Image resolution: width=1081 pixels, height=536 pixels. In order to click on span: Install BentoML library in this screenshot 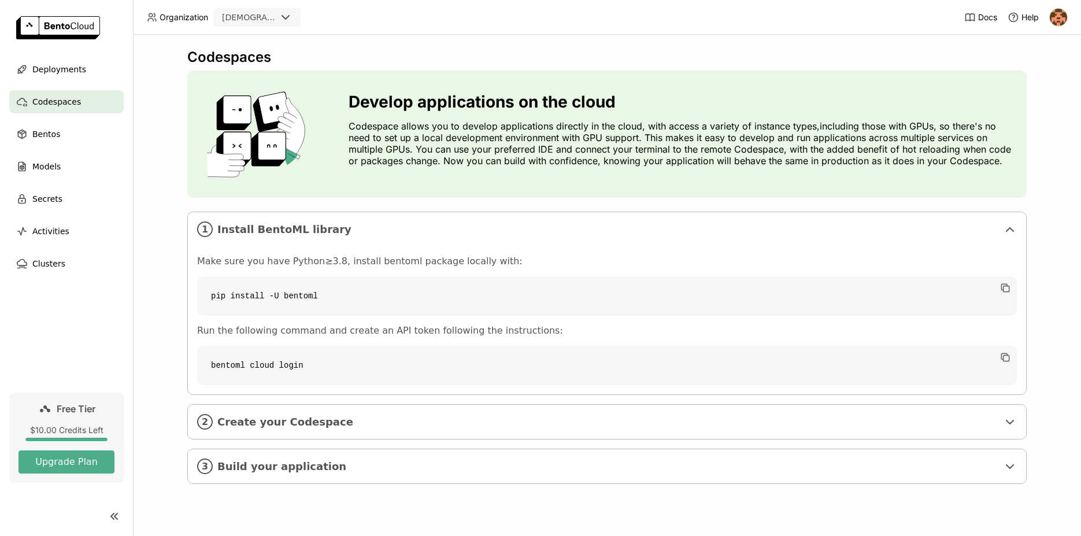, I will do `click(608, 230)`.